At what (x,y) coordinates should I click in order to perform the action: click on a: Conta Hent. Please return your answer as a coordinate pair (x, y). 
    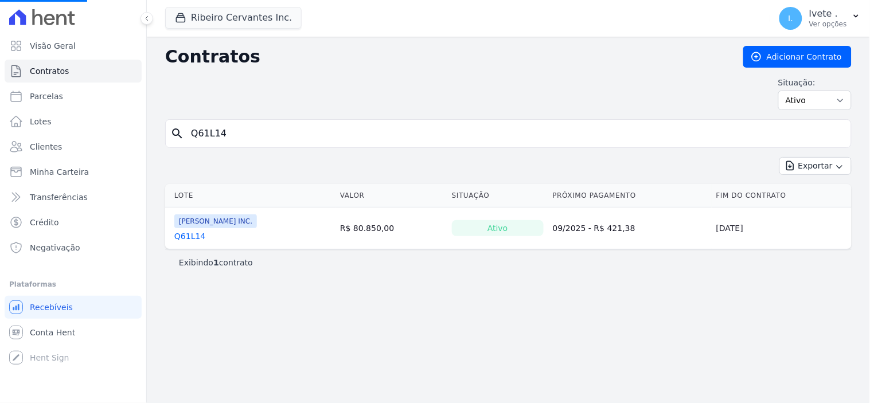
    Looking at the image, I should click on (73, 333).